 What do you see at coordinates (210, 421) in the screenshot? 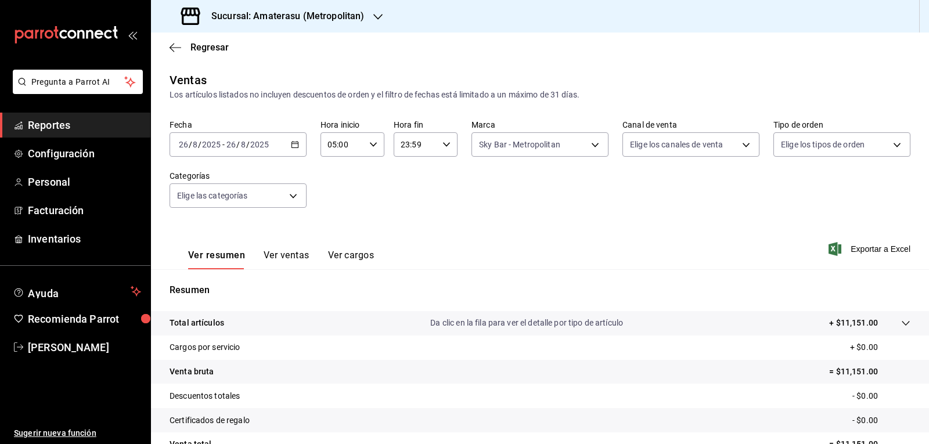
I see `p: Certificados de regalo` at bounding box center [210, 421].